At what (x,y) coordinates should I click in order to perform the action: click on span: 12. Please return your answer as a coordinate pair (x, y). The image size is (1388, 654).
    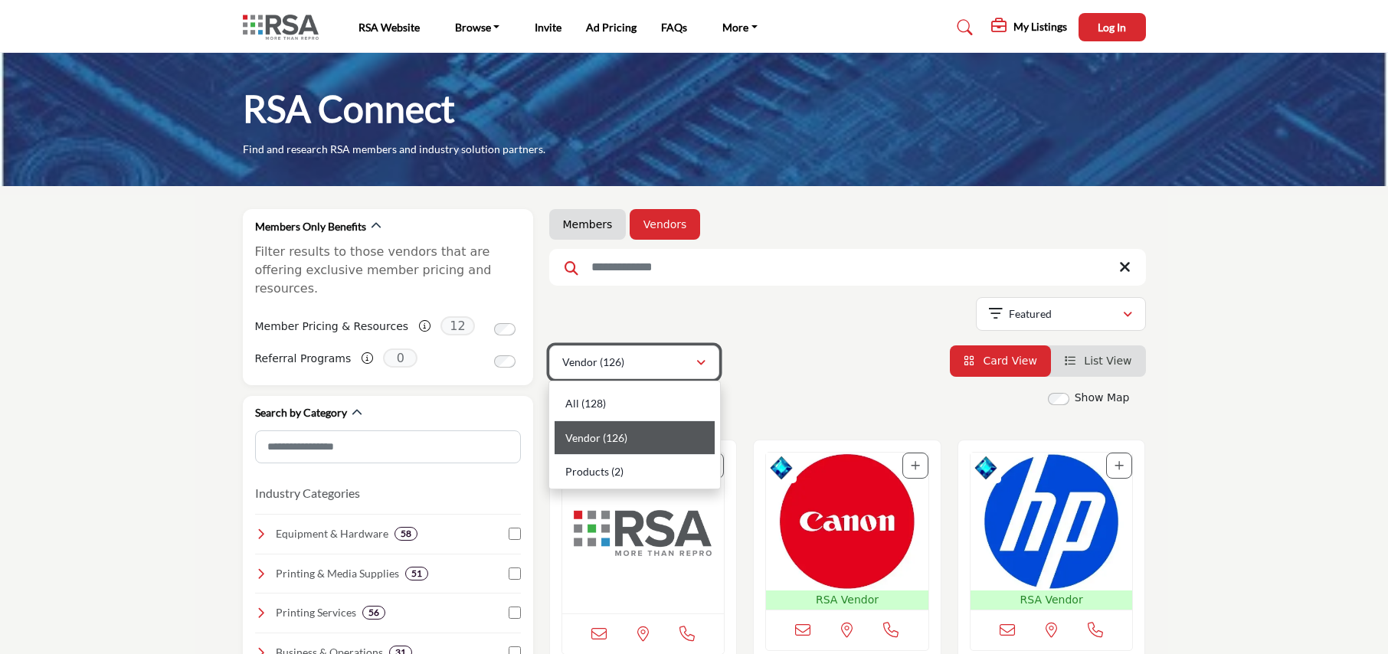
    Looking at the image, I should click on (457, 325).